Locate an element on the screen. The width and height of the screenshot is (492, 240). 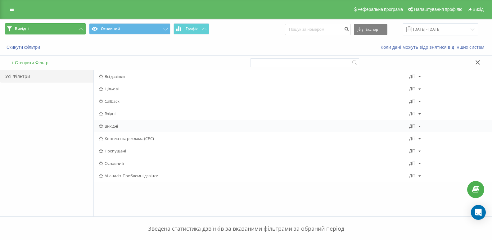
span: Вихід is located at coordinates (478, 9).